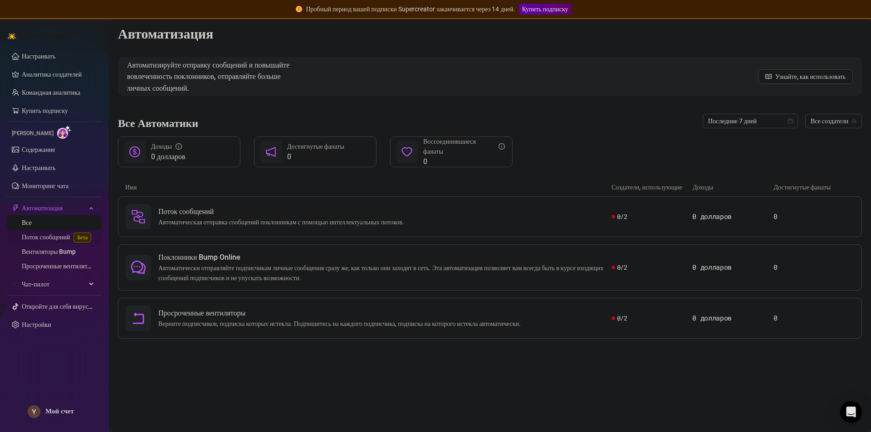 This screenshot has width=871, height=432. What do you see at coordinates (69, 307) in the screenshot?
I see `a: Откройте для себя вирусные видео` at bounding box center [69, 307].